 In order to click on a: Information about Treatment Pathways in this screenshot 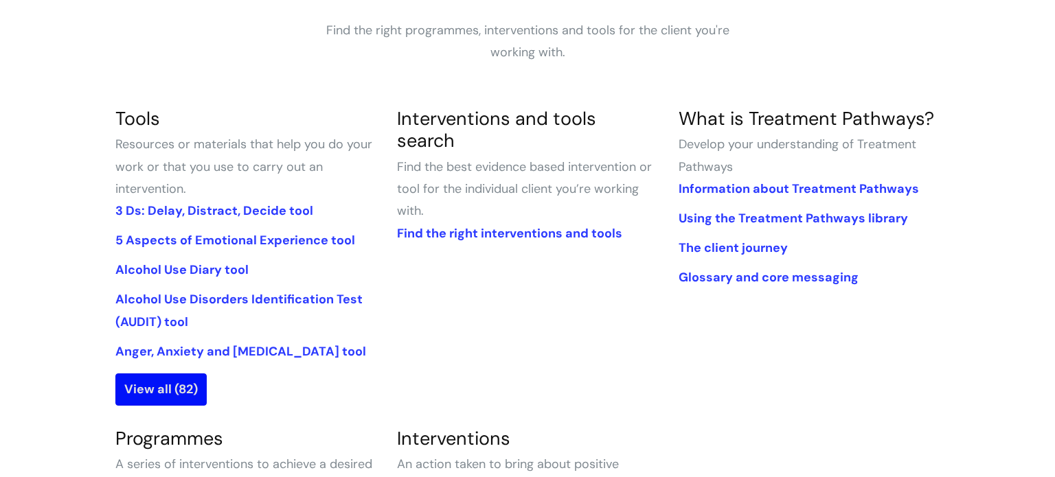, I will do `click(798, 189)`.